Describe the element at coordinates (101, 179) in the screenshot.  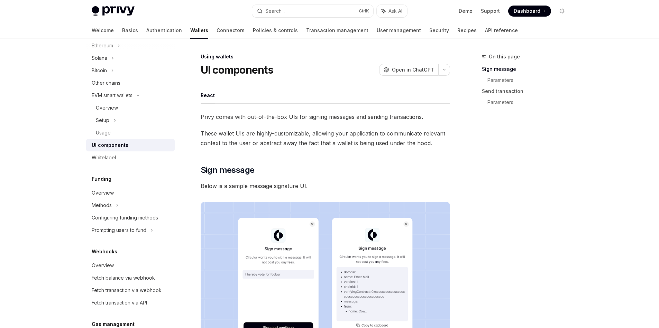
I see `h5: Funding` at that location.